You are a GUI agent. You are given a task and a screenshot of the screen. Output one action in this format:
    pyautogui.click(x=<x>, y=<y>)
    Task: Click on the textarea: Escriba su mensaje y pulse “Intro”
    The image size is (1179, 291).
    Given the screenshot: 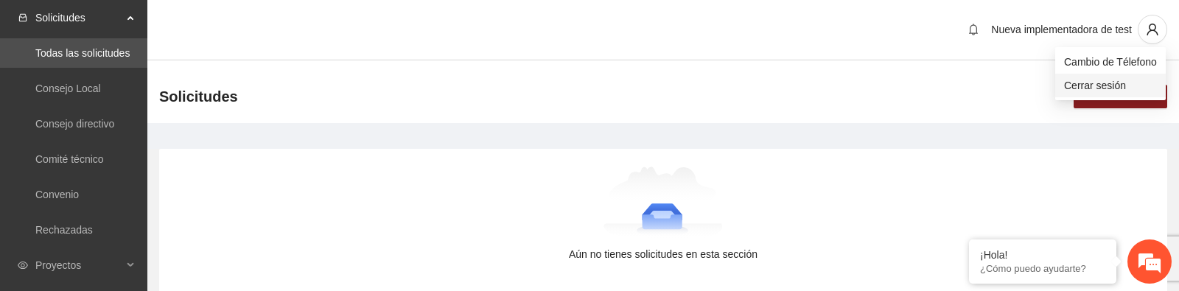 What is the action you would take?
    pyautogui.click(x=144, y=220)
    